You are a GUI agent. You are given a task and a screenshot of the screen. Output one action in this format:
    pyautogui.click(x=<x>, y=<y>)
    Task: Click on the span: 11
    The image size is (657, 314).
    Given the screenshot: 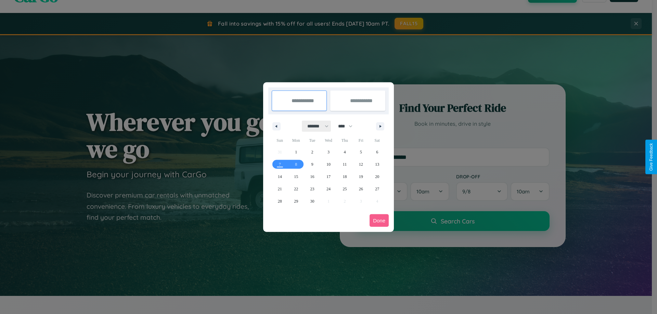 What is the action you would take?
    pyautogui.click(x=345, y=165)
    